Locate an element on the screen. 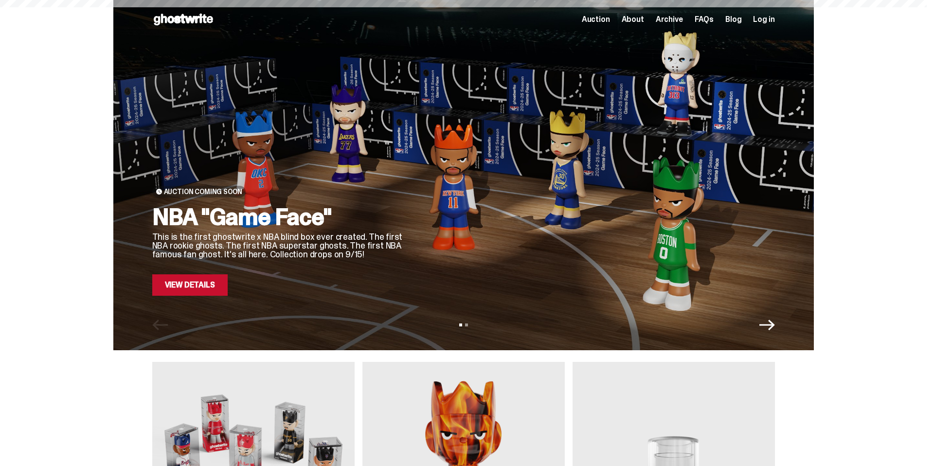  a: Log in is located at coordinates (764, 19).